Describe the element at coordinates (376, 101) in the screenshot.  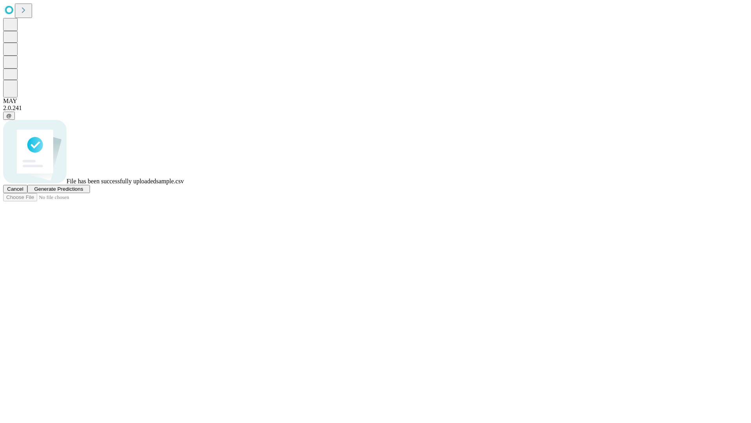
I see `div: MAY` at that location.